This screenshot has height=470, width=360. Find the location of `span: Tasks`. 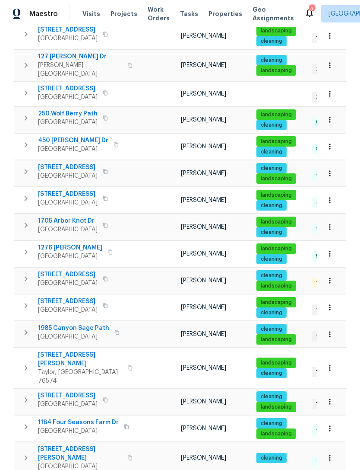

span: Tasks is located at coordinates (189, 14).